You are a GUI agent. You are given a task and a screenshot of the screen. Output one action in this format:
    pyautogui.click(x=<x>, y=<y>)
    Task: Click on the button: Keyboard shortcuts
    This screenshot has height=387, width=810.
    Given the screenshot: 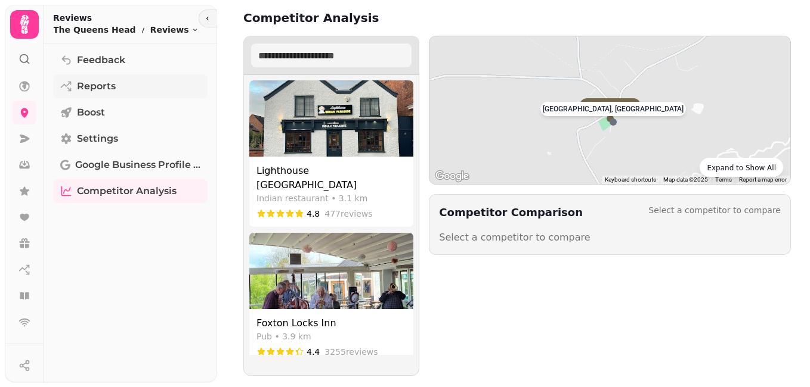 What is the action you would take?
    pyautogui.click(x=630, y=180)
    